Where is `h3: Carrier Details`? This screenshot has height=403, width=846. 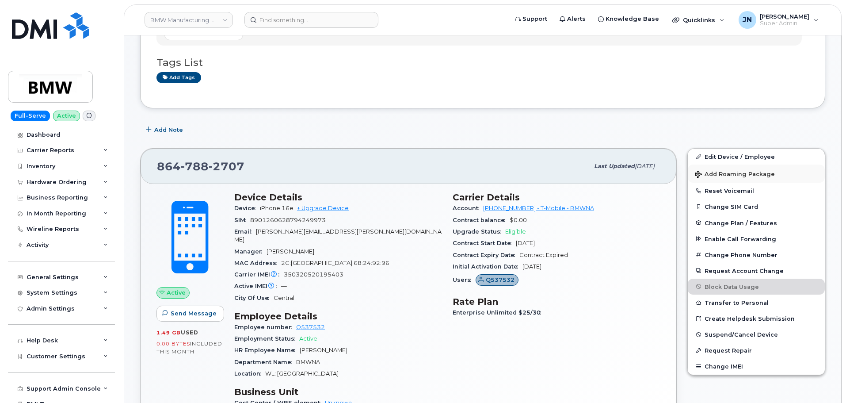 h3: Carrier Details is located at coordinates (557, 197).